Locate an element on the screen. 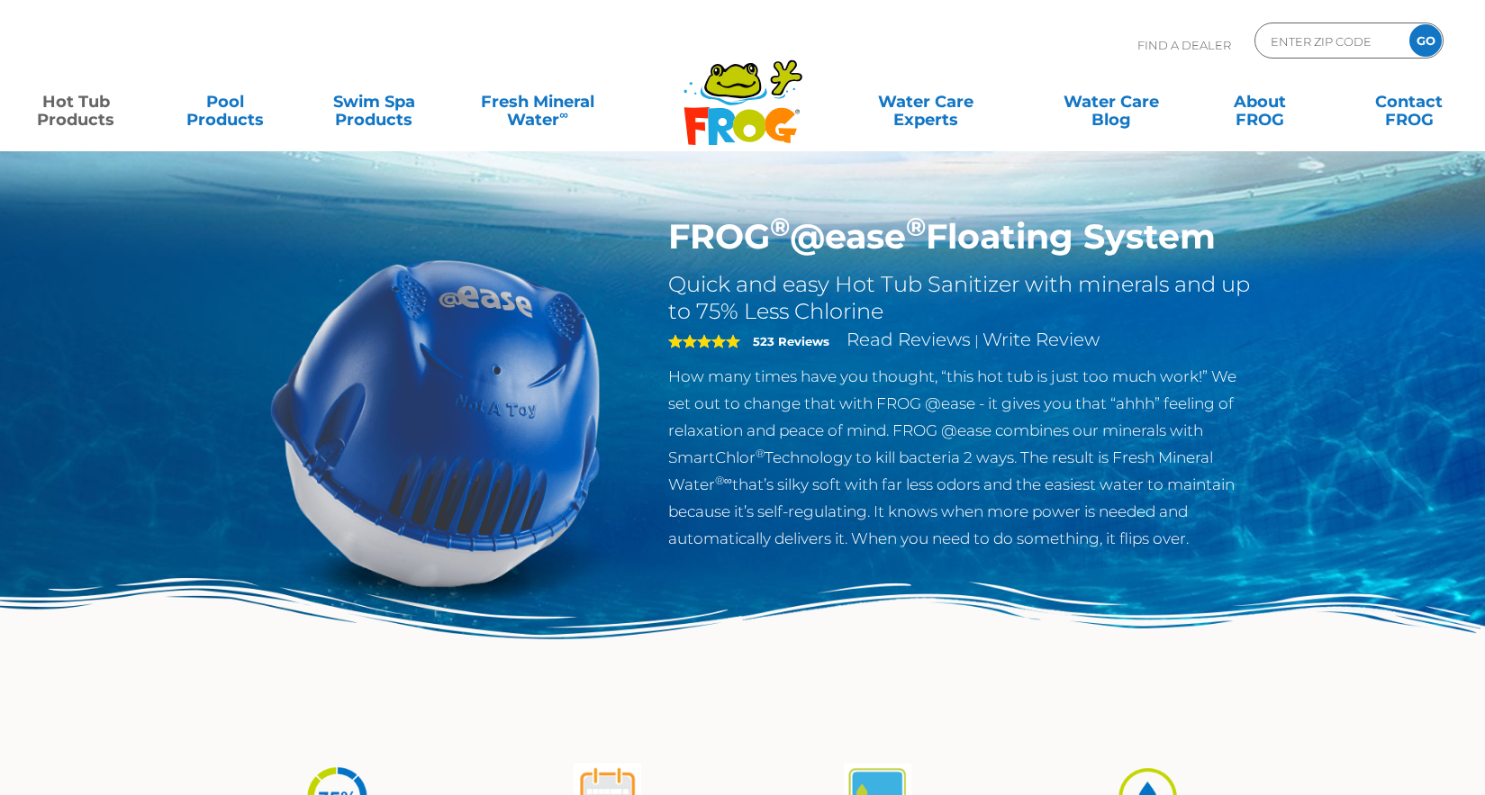 This screenshot has width=1485, height=795. a: Fresh MineralWater∞ is located at coordinates (538, 102).